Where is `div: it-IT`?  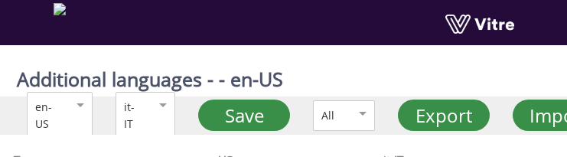 div: it-IT is located at coordinates (129, 116).